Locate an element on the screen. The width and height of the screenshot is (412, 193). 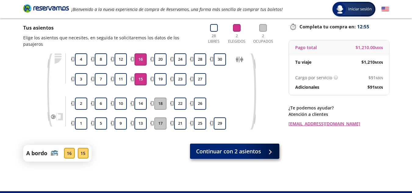
button: 19 is located at coordinates (161, 79).